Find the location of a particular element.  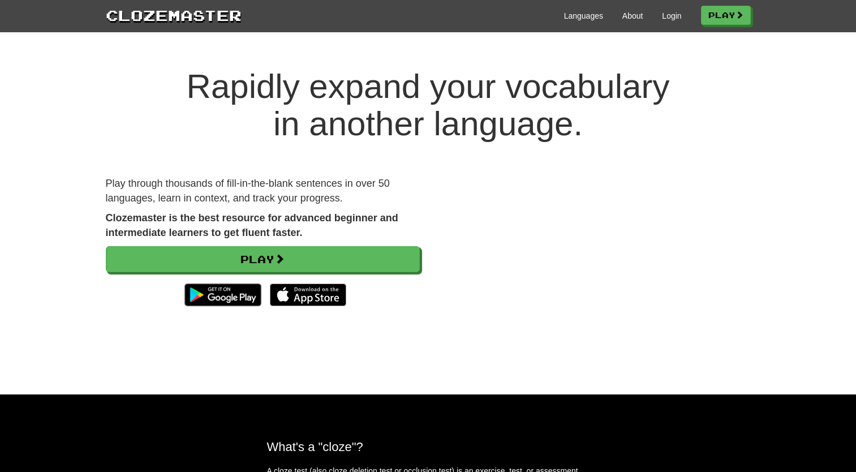

h2: What's a "cloze"? is located at coordinates (428, 447).